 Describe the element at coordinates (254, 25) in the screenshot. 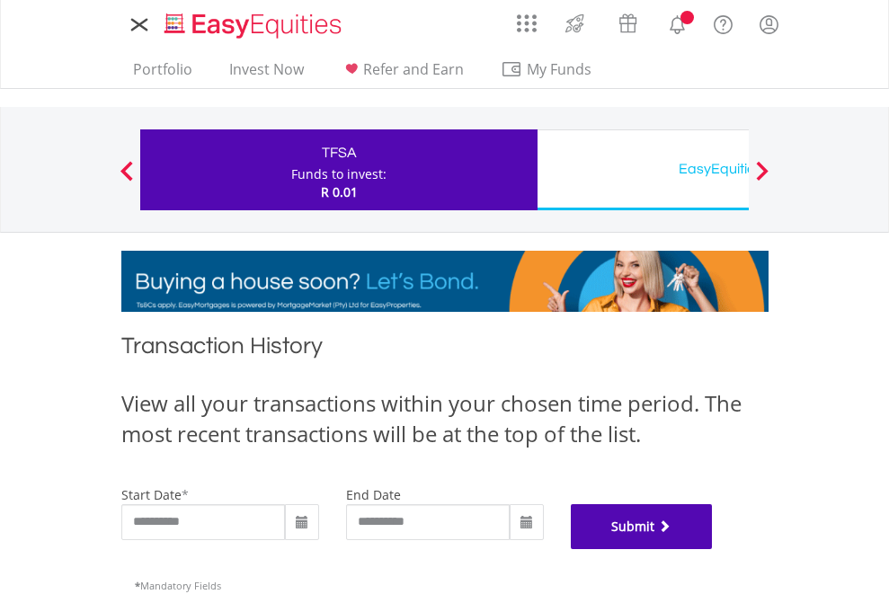

I see `img: EasyEquities_Logo.png` at that location.